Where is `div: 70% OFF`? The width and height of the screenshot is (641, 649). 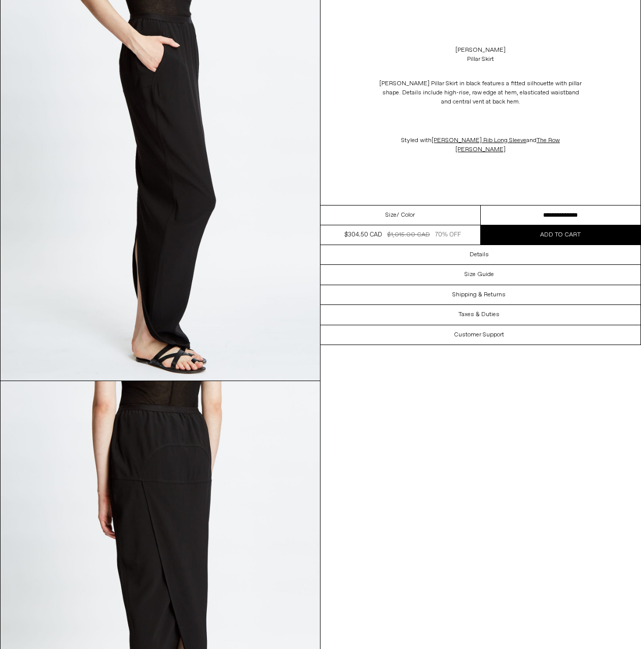 div: 70% OFF is located at coordinates (448, 235).